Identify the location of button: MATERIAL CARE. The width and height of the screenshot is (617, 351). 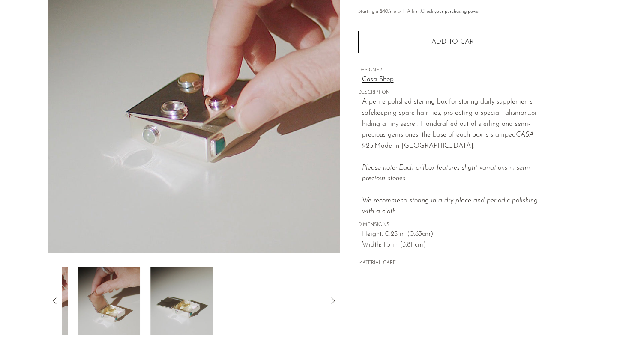
(377, 264).